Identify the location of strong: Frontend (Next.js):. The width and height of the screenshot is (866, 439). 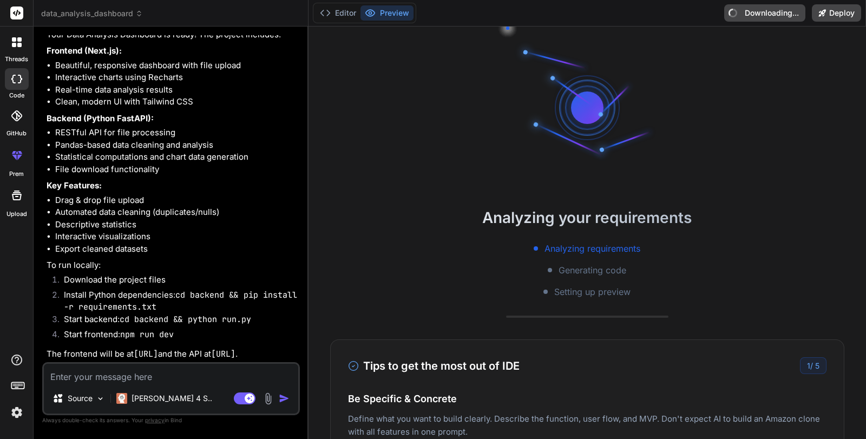
(84, 50).